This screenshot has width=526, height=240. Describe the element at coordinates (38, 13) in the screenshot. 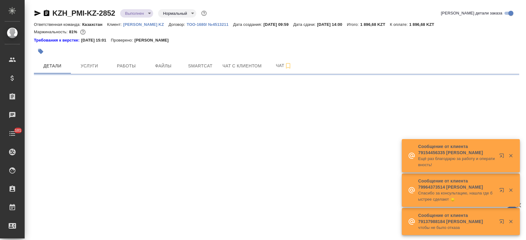

I see `button: Скопировать ссылку для ЯМессенджера` at that location.